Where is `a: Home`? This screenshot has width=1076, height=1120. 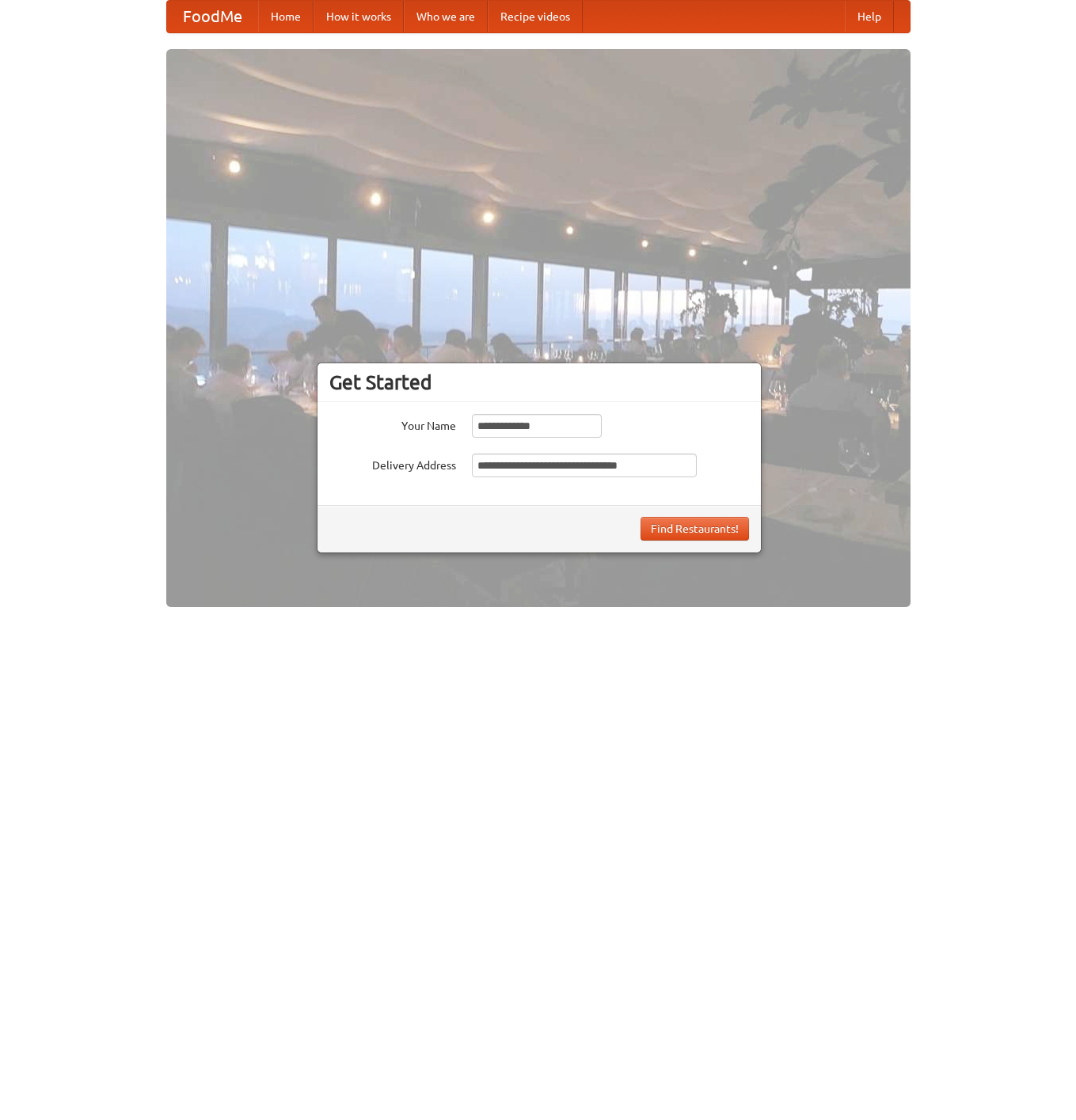
a: Home is located at coordinates (286, 16).